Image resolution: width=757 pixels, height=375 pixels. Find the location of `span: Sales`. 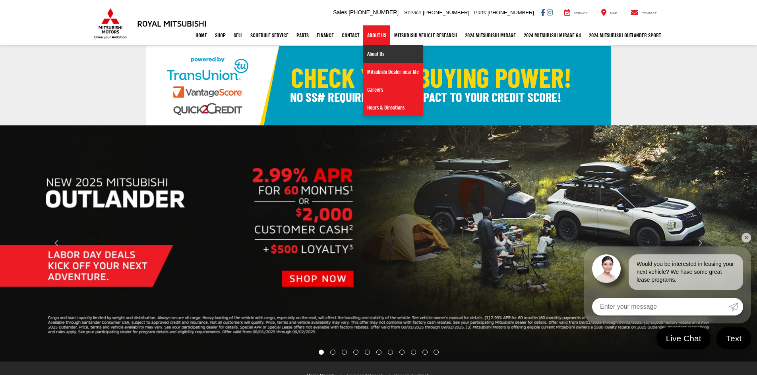

span: Sales is located at coordinates (340, 12).